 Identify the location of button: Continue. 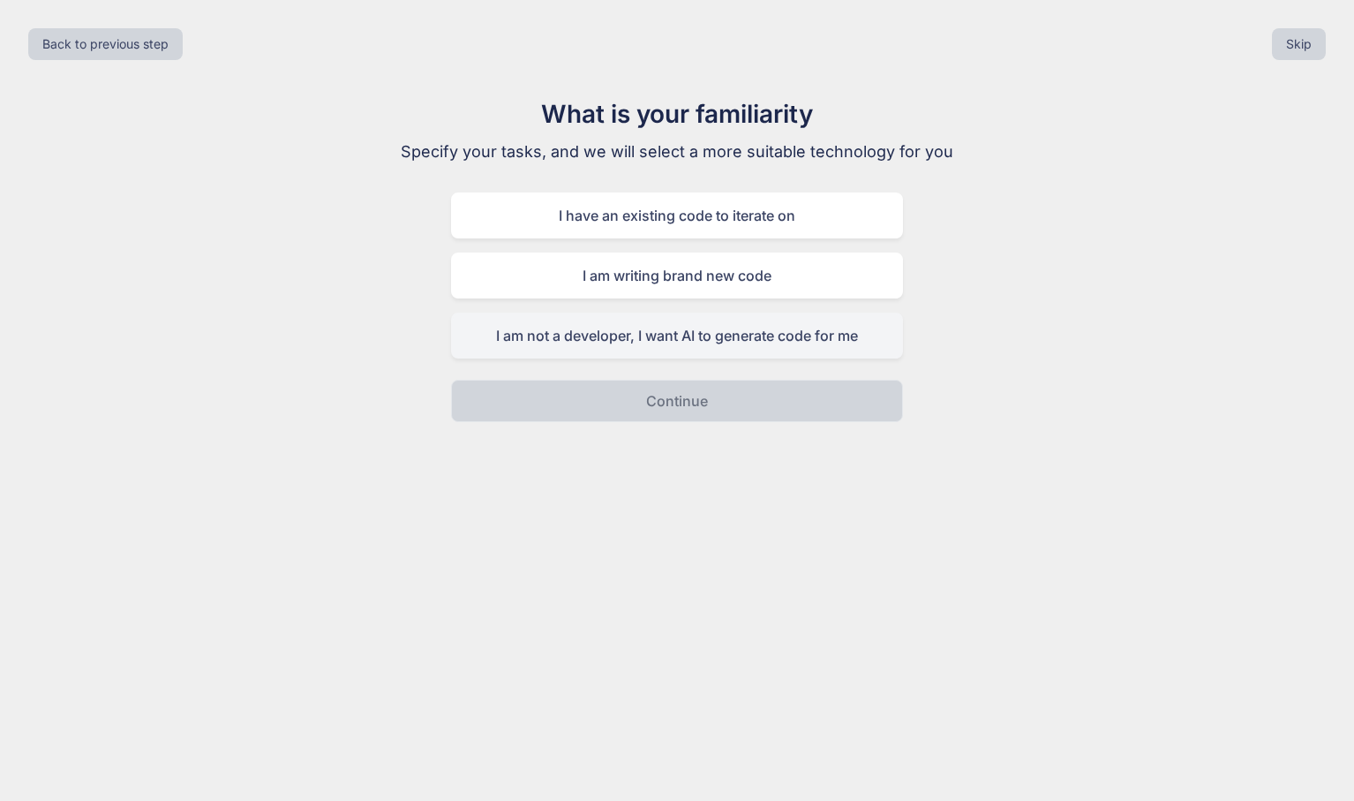
(677, 401).